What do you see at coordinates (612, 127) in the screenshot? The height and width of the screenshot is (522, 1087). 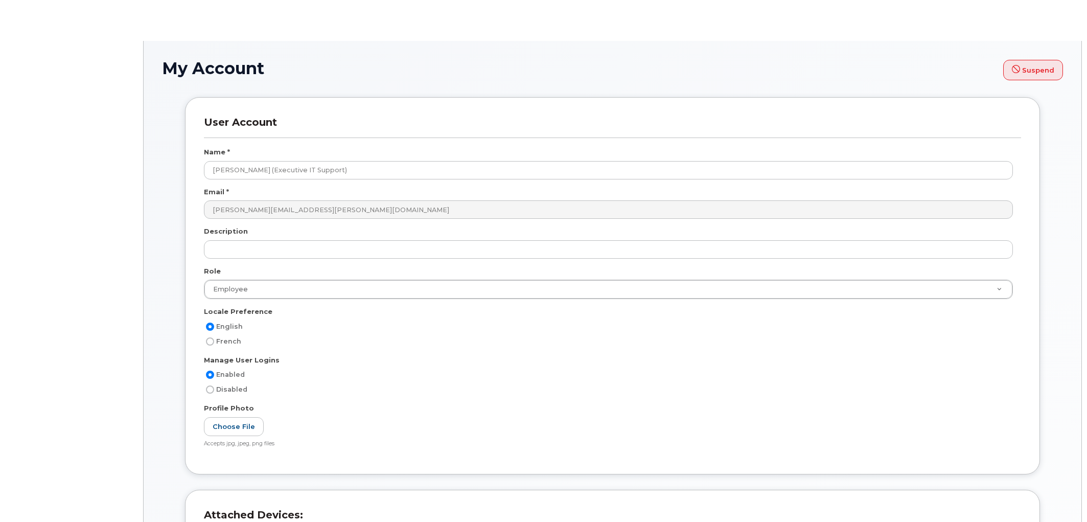 I see `h3: User Account` at bounding box center [612, 127].